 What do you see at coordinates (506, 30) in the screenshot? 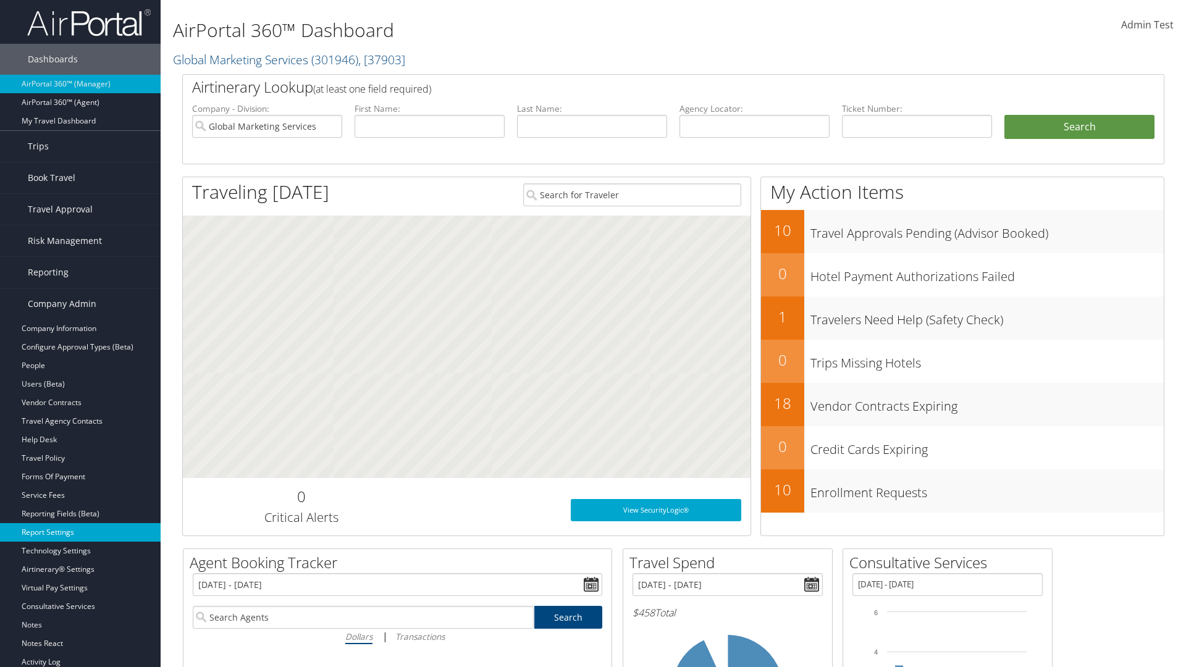
I see `h1: AirPortal 360™ Dashboard` at bounding box center [506, 30].